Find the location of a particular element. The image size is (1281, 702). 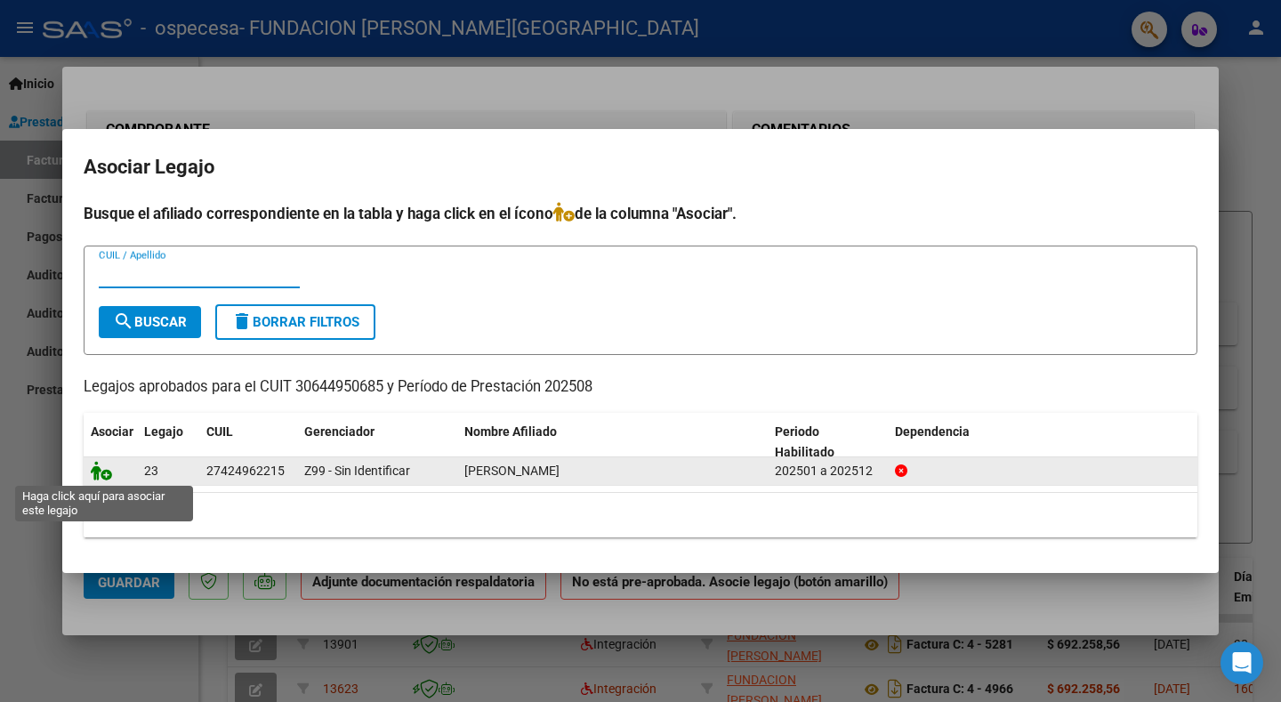

mat-icon: search is located at coordinates (124, 321).